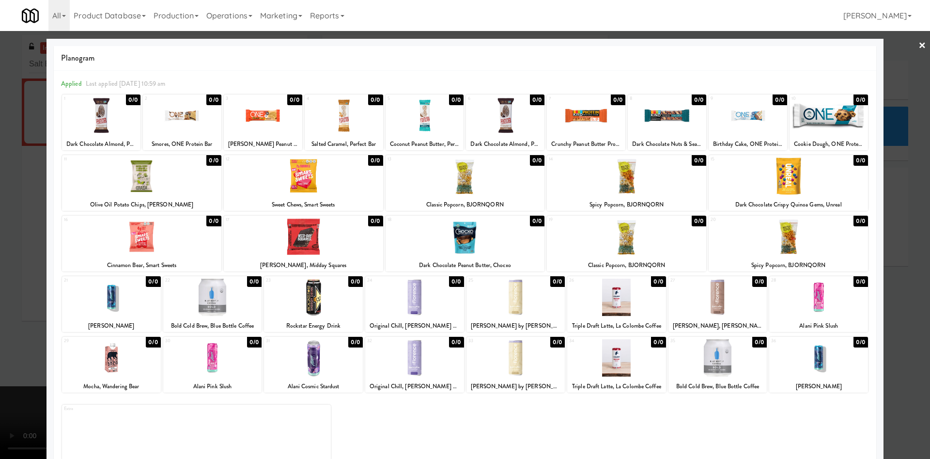  What do you see at coordinates (189, 341) in the screenshot?
I see `div: 30` at bounding box center [189, 341].